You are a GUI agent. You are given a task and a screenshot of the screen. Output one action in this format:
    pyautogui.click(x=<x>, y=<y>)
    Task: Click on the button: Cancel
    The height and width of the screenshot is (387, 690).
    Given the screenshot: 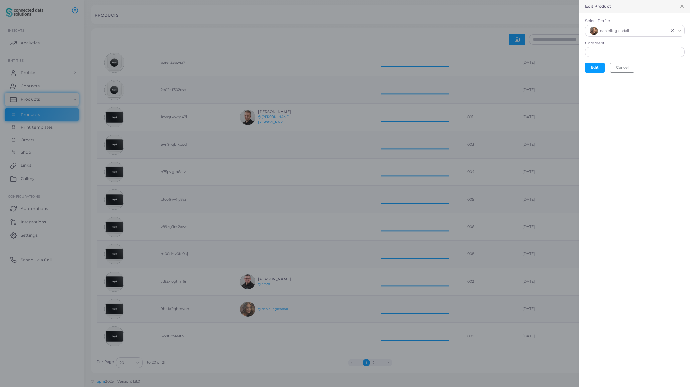 What is the action you would take?
    pyautogui.click(x=622, y=68)
    